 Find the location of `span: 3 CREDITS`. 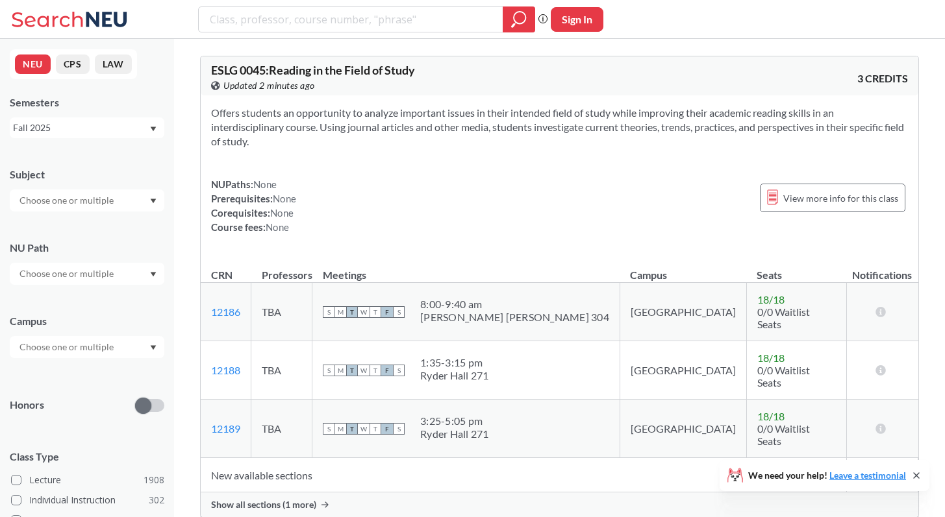

span: 3 CREDITS is located at coordinates (882, 79).